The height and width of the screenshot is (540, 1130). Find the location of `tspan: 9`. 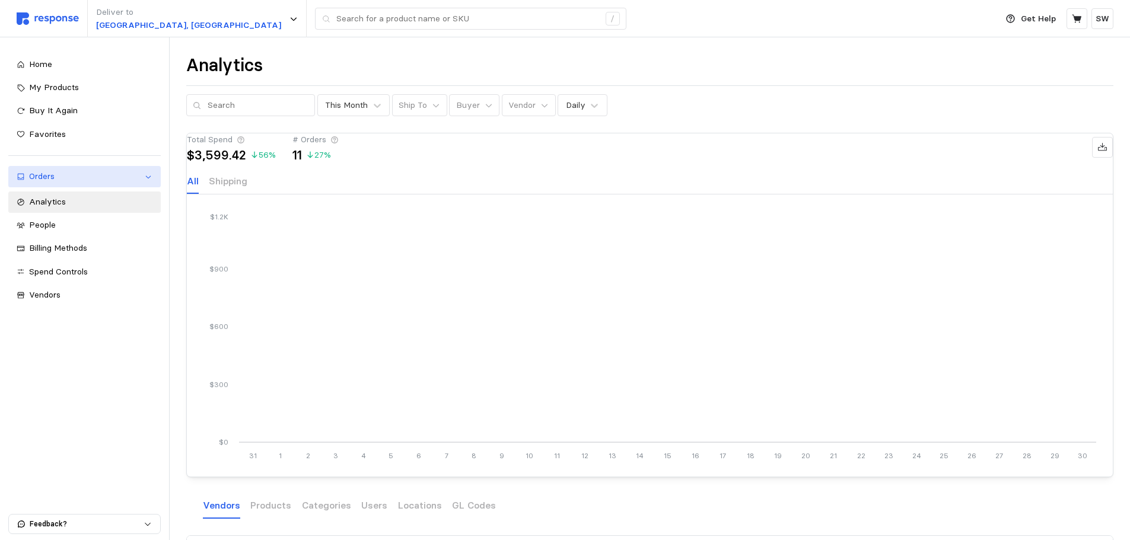

tspan: 9 is located at coordinates (502, 456).